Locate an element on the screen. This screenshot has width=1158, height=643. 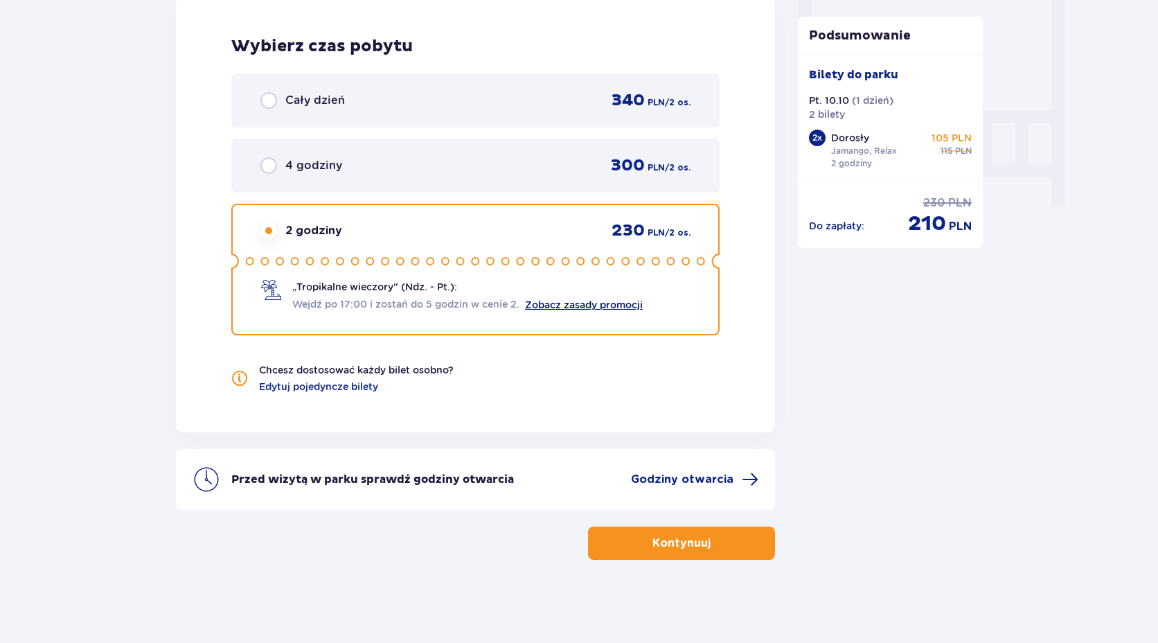
p: Dorosły is located at coordinates (850, 138).